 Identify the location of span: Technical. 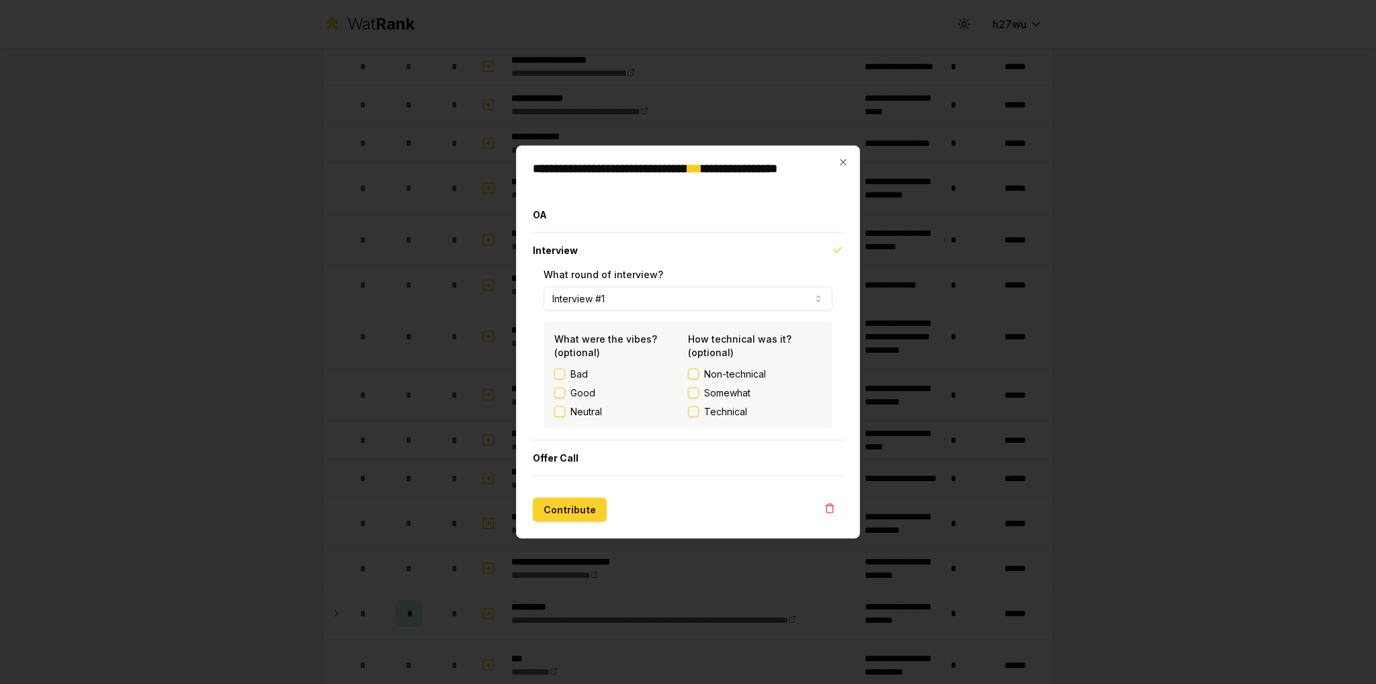
(725, 412).